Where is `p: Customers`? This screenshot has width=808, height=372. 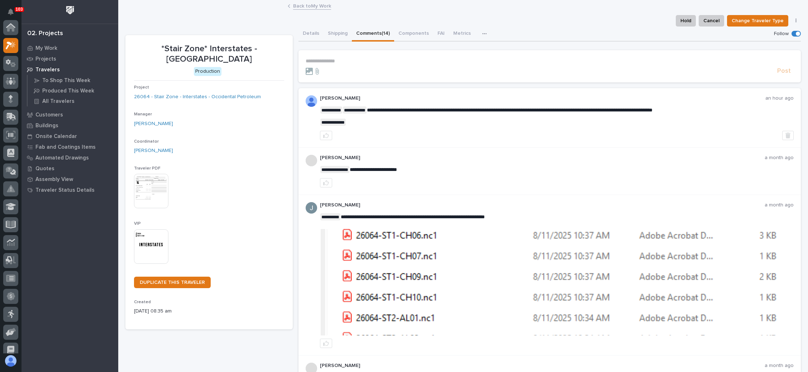 p: Customers is located at coordinates (49, 115).